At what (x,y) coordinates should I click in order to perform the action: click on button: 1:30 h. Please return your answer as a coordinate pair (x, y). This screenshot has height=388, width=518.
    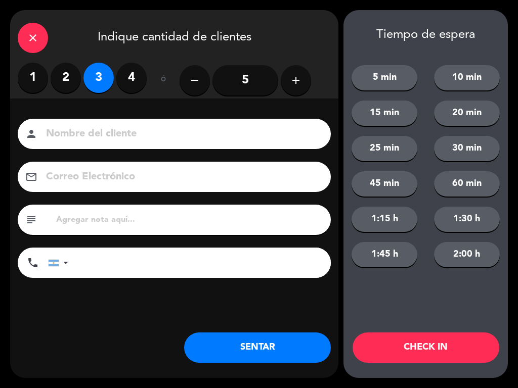
    Looking at the image, I should click on (467, 219).